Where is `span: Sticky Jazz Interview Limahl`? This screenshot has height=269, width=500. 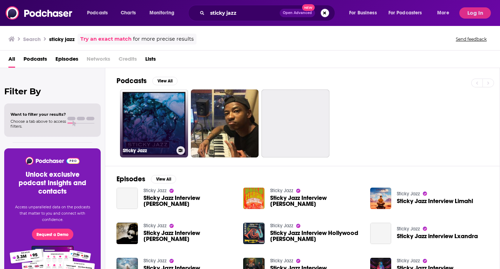 span: Sticky Jazz Interview Limahl is located at coordinates (435, 201).